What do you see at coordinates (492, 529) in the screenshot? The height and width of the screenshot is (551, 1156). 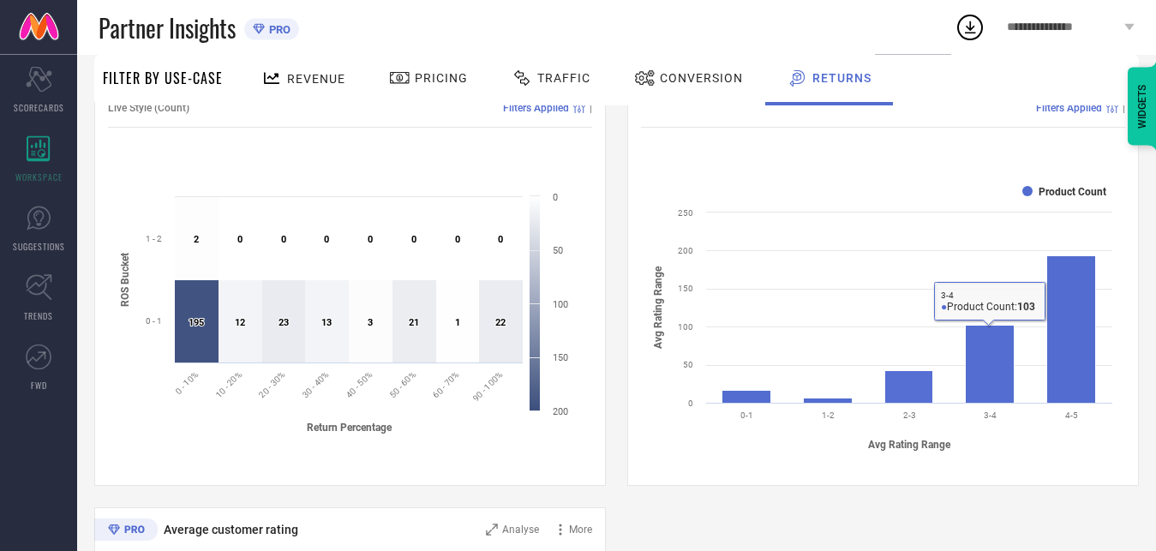 I see `svg: Zoom` at bounding box center [492, 529].